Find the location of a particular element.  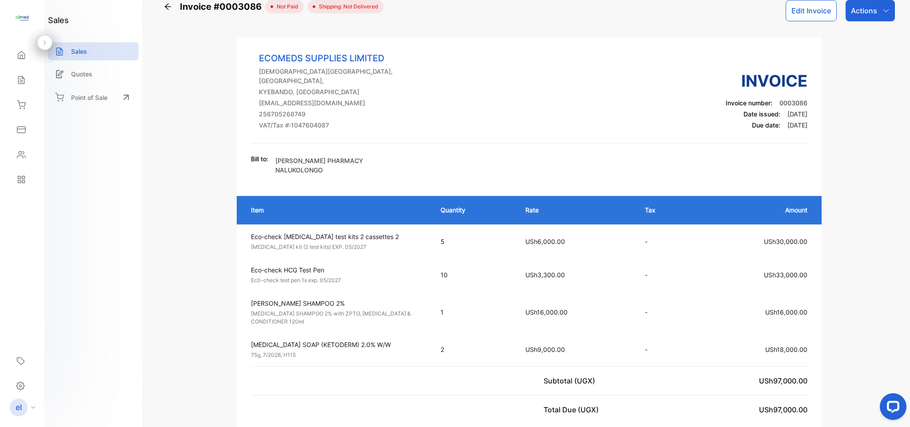

h3: Invoice is located at coordinates (767, 81).